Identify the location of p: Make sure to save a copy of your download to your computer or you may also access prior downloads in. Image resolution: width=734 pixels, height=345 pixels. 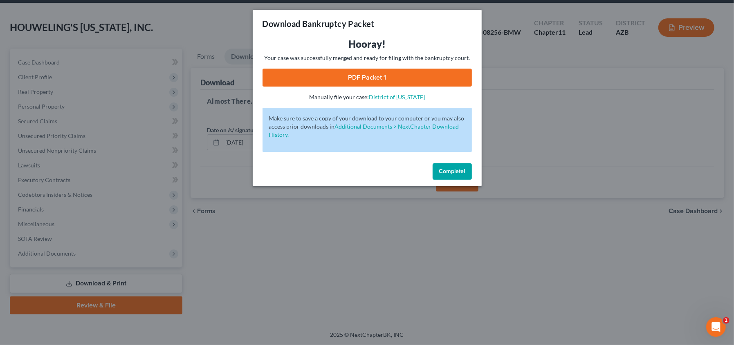
(367, 127).